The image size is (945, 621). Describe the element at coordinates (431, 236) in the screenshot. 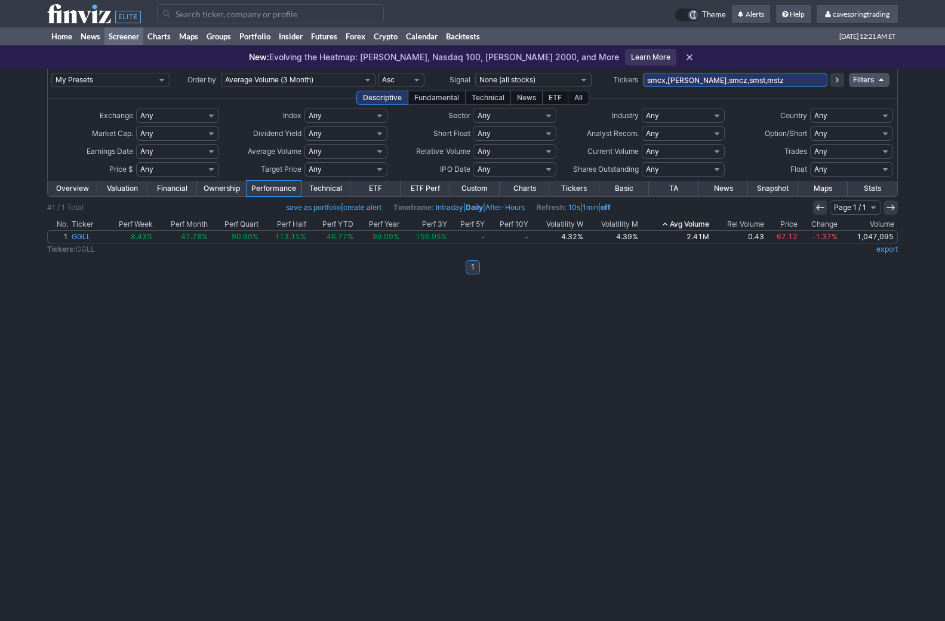

I see `span: 156.95%` at that location.